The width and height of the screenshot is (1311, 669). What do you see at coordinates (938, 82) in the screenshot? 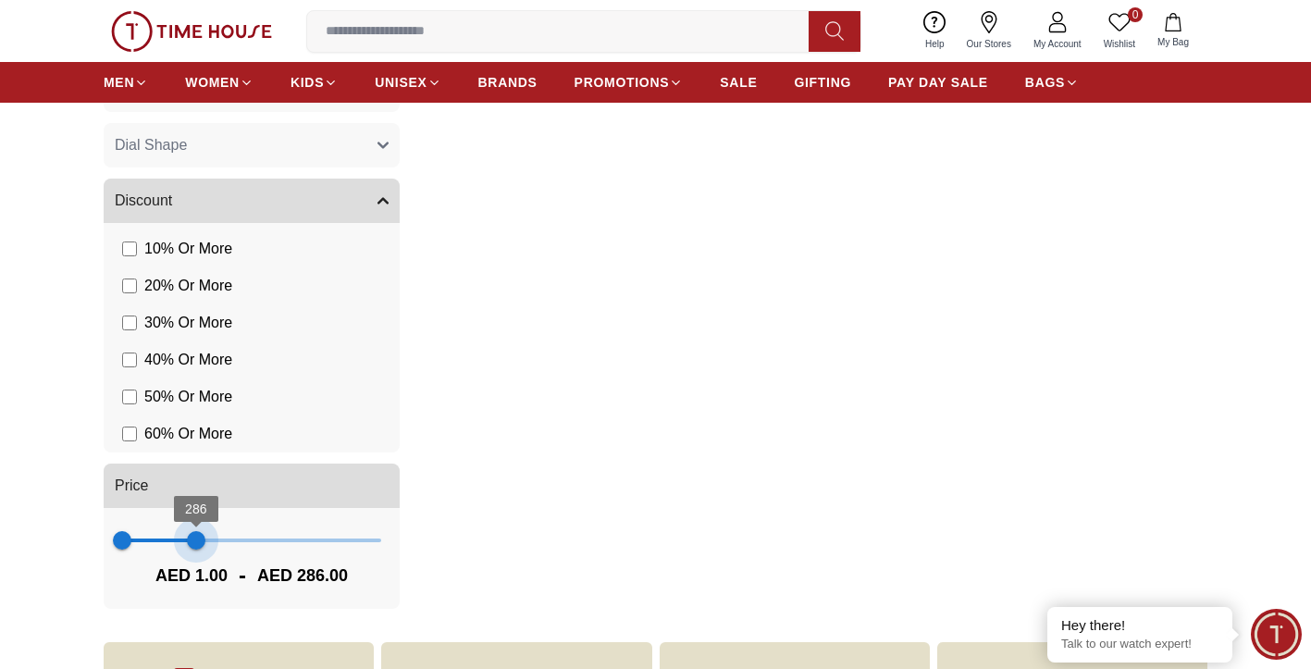
I see `span: PAY DAY SALE` at bounding box center [938, 82].